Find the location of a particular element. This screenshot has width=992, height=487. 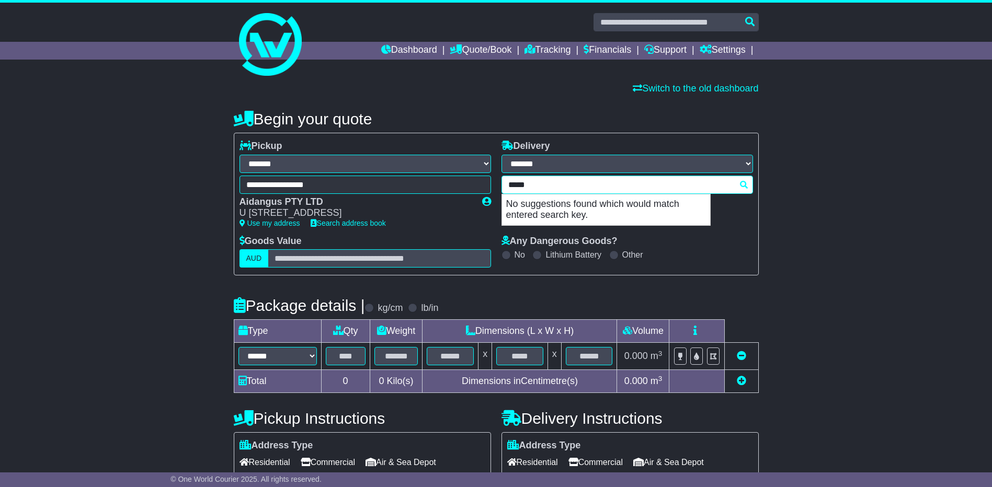

td: 0 is located at coordinates (345, 382).